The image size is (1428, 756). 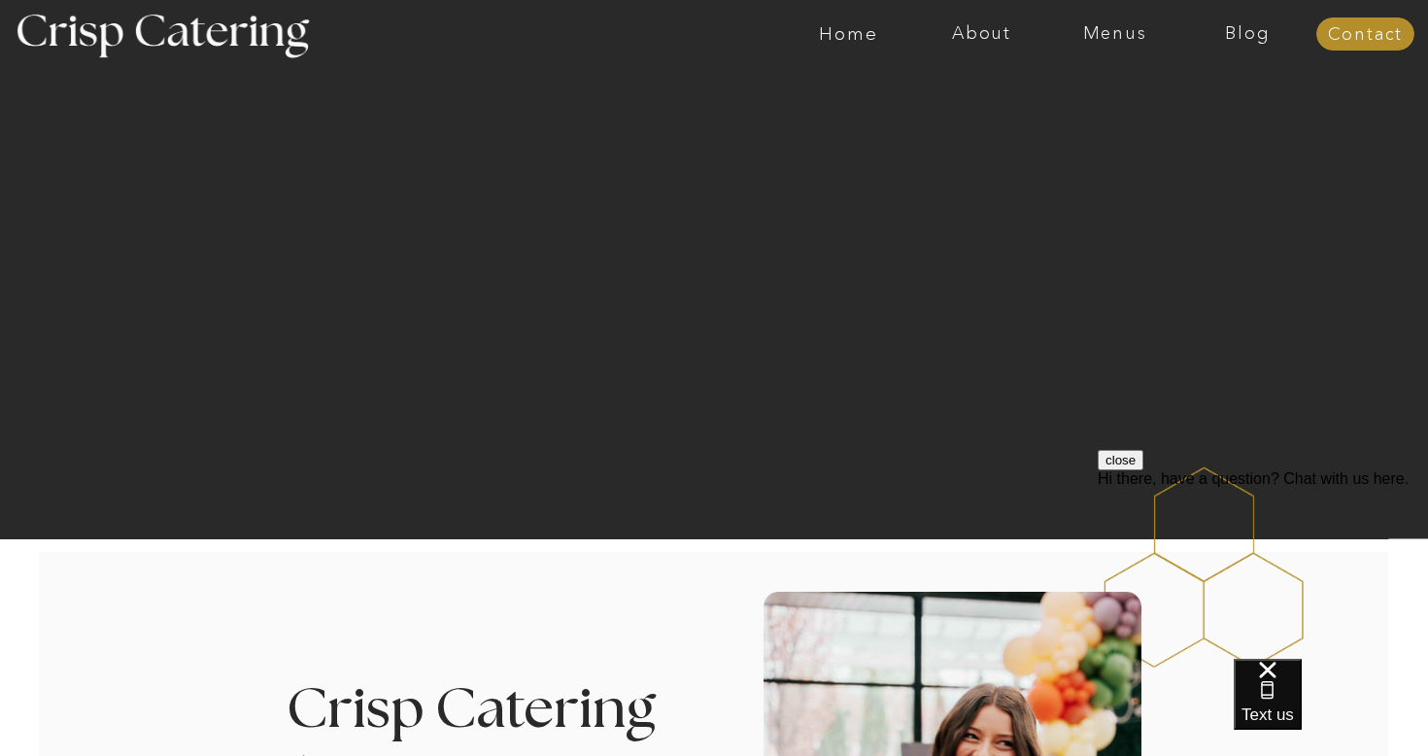 What do you see at coordinates (981, 34) in the screenshot?
I see `nav: About` at bounding box center [981, 34].